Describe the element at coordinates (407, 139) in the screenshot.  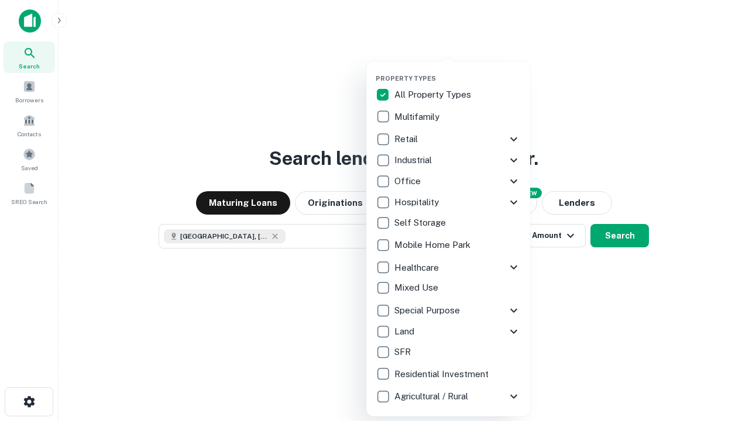
I see `p: Retail` at that location.